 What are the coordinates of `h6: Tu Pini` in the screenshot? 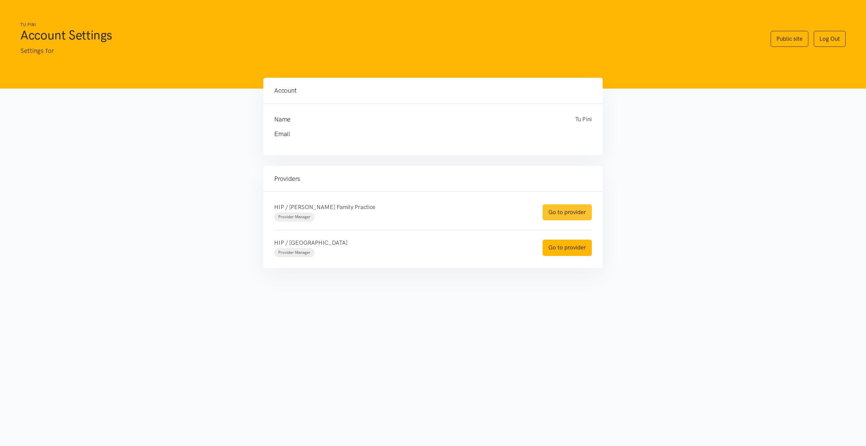 It's located at (388, 25).